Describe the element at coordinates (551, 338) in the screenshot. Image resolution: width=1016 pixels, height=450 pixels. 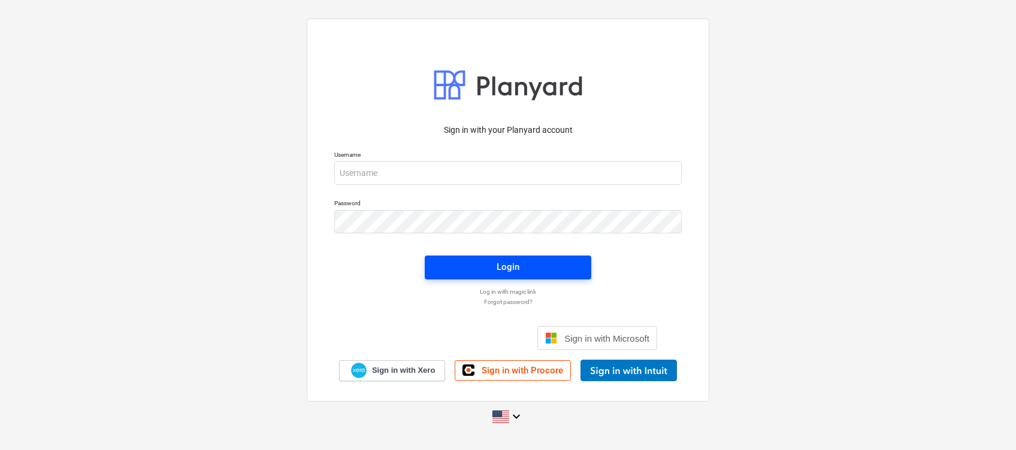
I see `img: Microsoft logo` at that location.